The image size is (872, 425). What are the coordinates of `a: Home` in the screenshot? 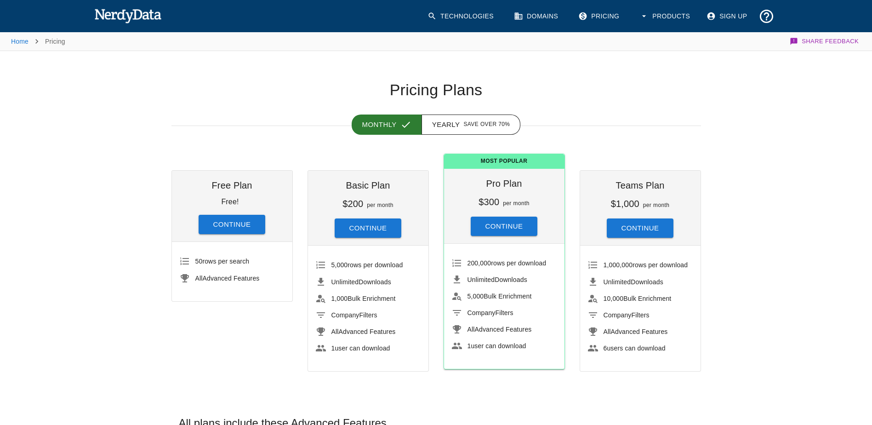 It's located at (20, 41).